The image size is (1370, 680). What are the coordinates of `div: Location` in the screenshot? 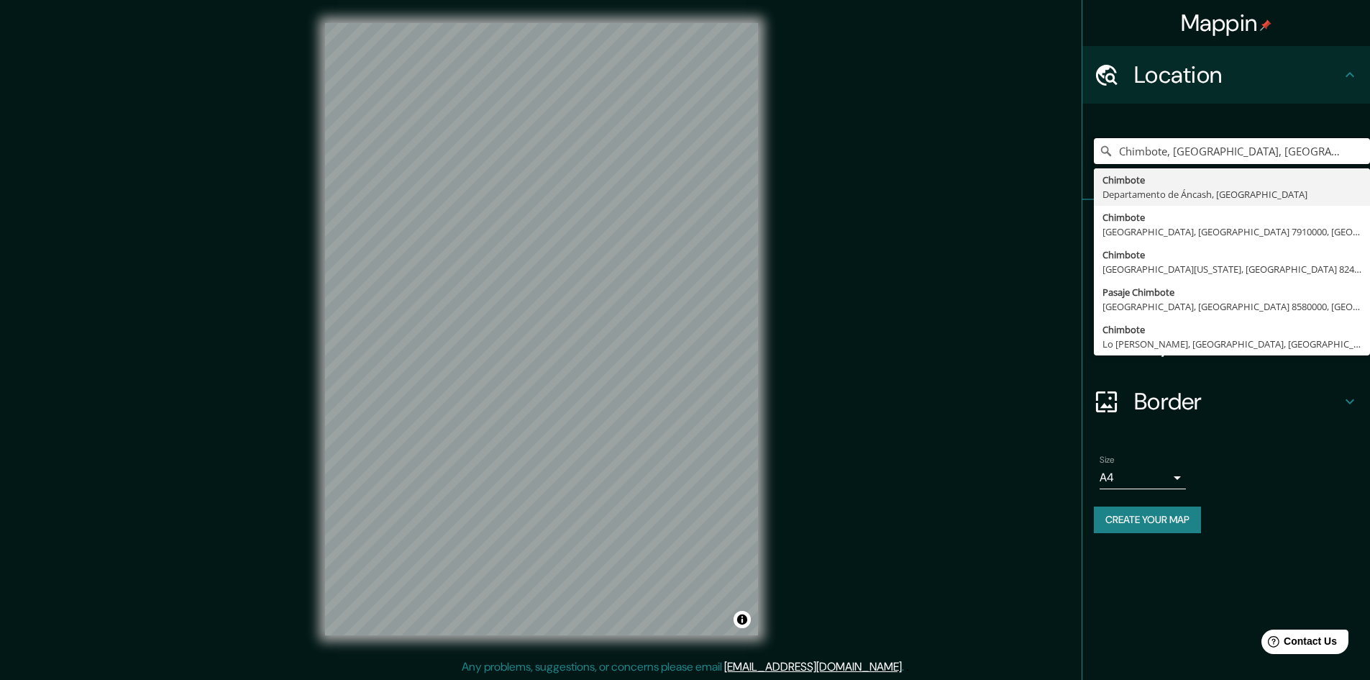 It's located at (1226, 75).